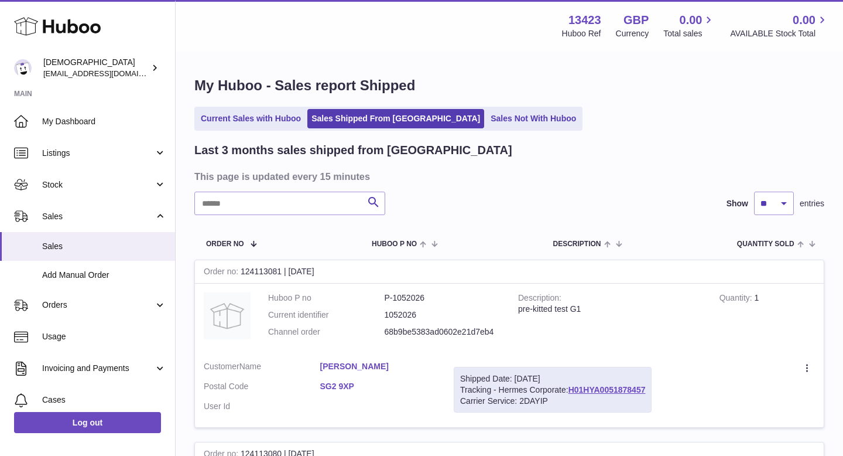 This screenshot has height=456, width=843. What do you see at coordinates (104, 121) in the screenshot?
I see `span: My Dashboard` at bounding box center [104, 121].